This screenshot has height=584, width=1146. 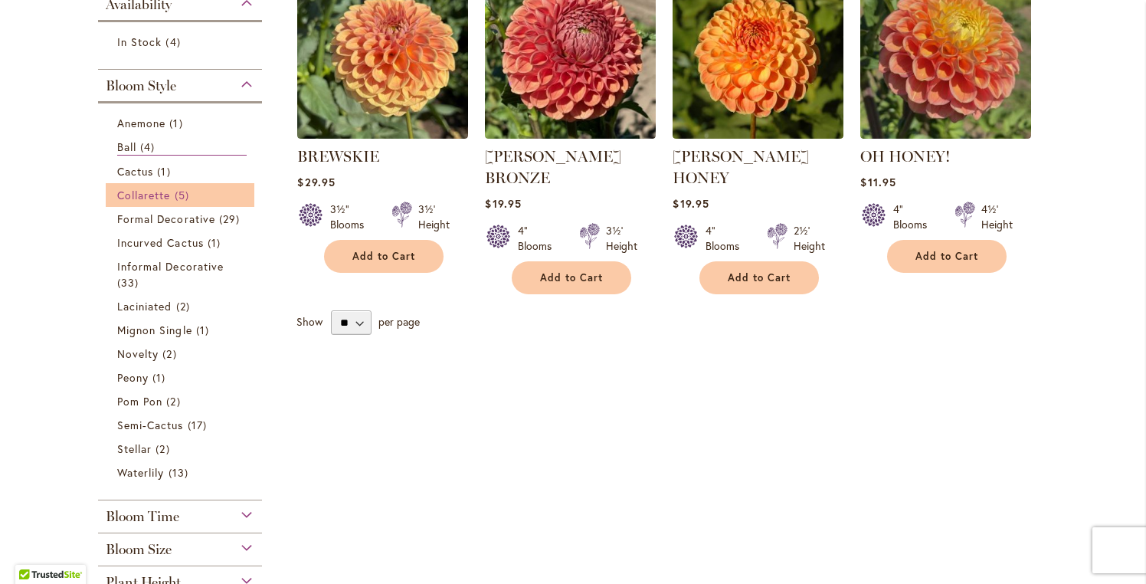 I want to click on a: Incurved Cactus 1, so click(x=182, y=242).